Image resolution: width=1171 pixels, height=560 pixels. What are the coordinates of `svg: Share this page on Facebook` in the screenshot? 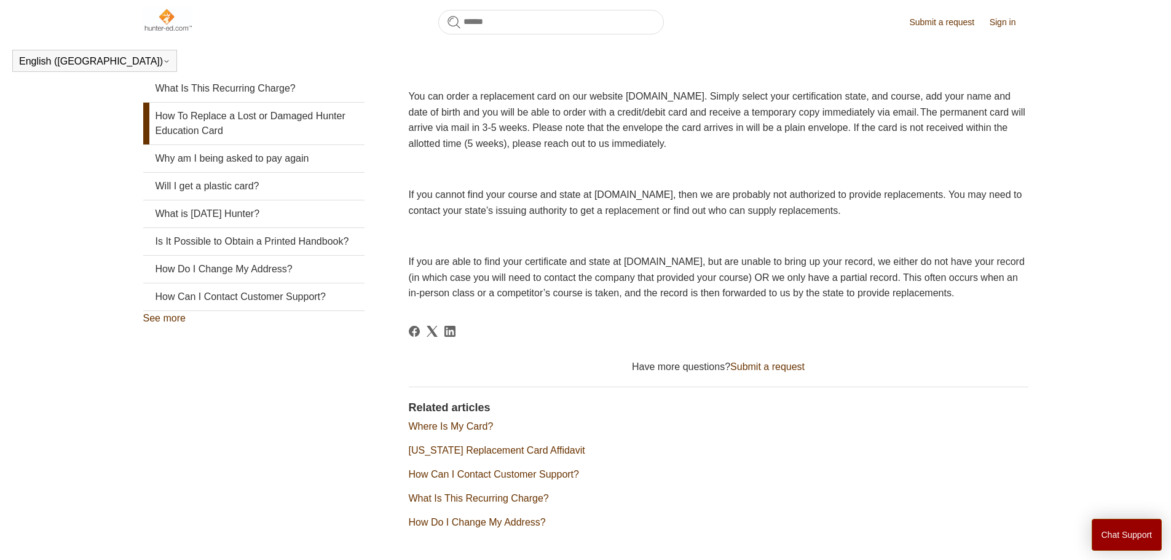 It's located at (414, 331).